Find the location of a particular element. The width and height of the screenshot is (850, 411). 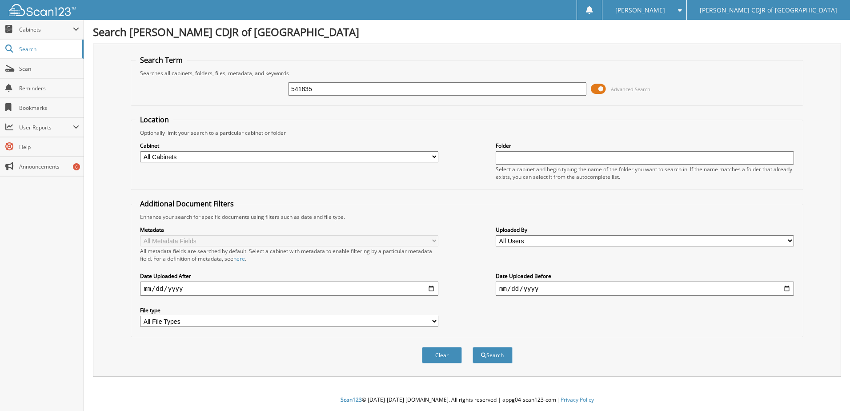

div: Select a cabinet and begin typing the name of the folder you want to search in. If the name match... is located at coordinates (645, 173).